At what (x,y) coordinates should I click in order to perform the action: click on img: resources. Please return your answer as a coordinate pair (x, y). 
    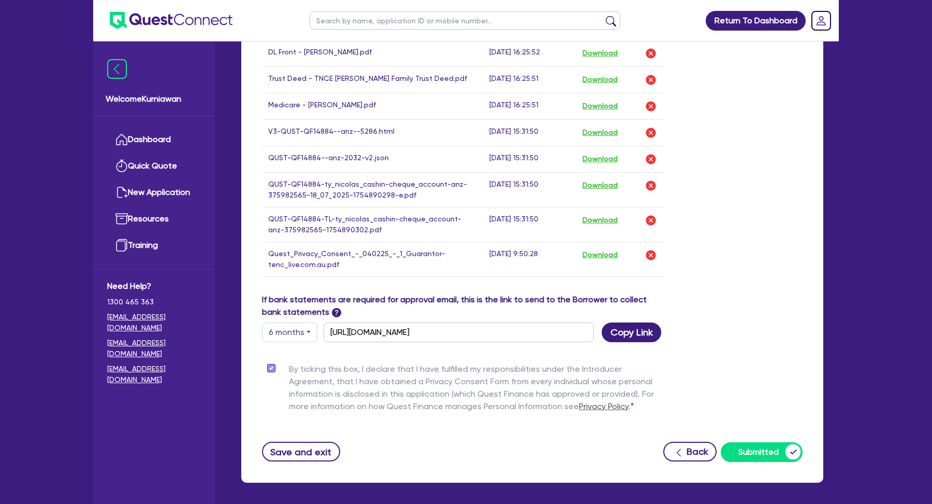
    Looking at the image, I should click on (122, 219).